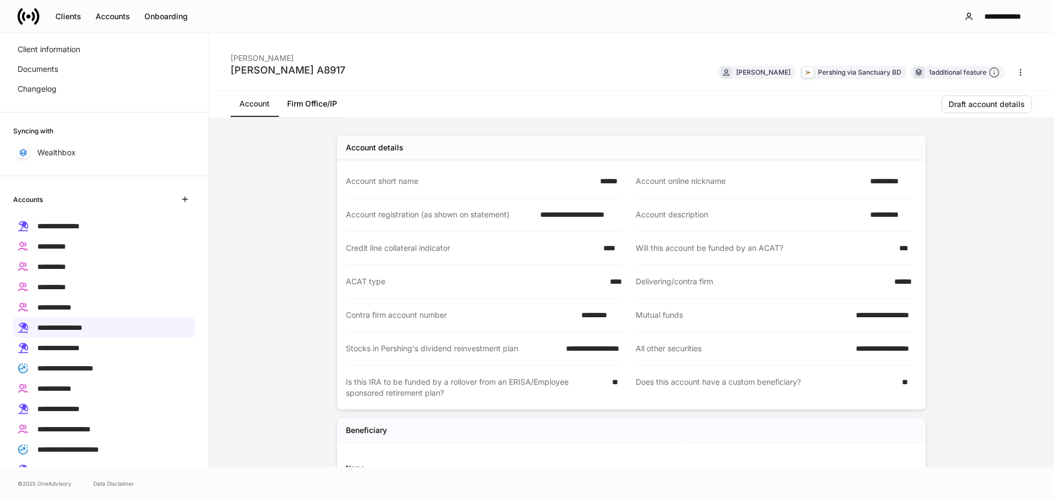 Image resolution: width=1054 pixels, height=500 pixels. What do you see at coordinates (114, 484) in the screenshot?
I see `a: Data Disclaimer` at bounding box center [114, 484].